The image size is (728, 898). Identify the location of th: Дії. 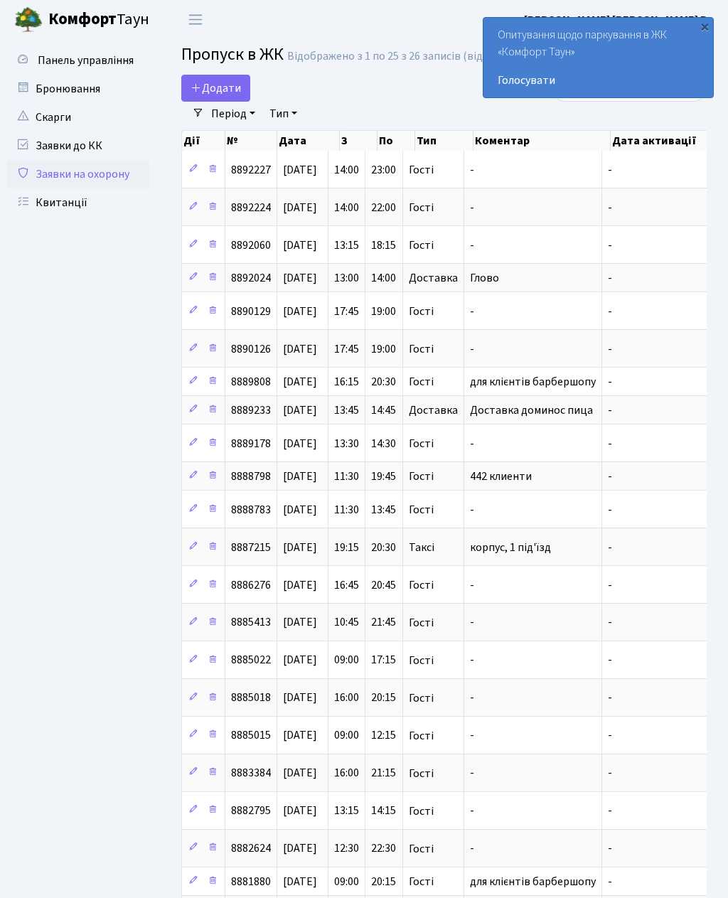
(203, 141).